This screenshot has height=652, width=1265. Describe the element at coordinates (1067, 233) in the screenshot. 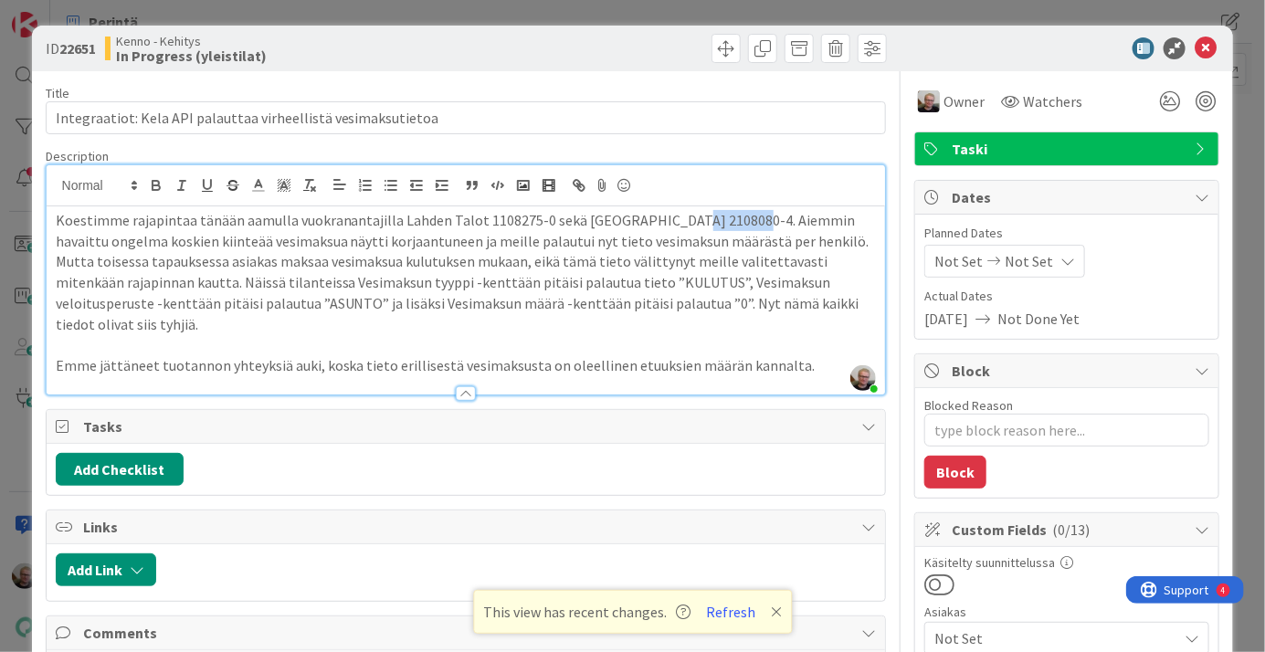

I see `span: Planned Dates` at that location.